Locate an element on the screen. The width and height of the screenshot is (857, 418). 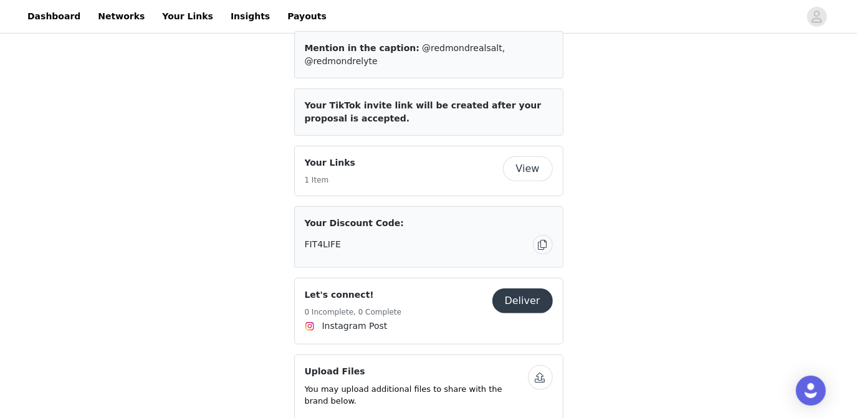
h5: 0 Incomplete, 0 Complete is located at coordinates (353, 312).